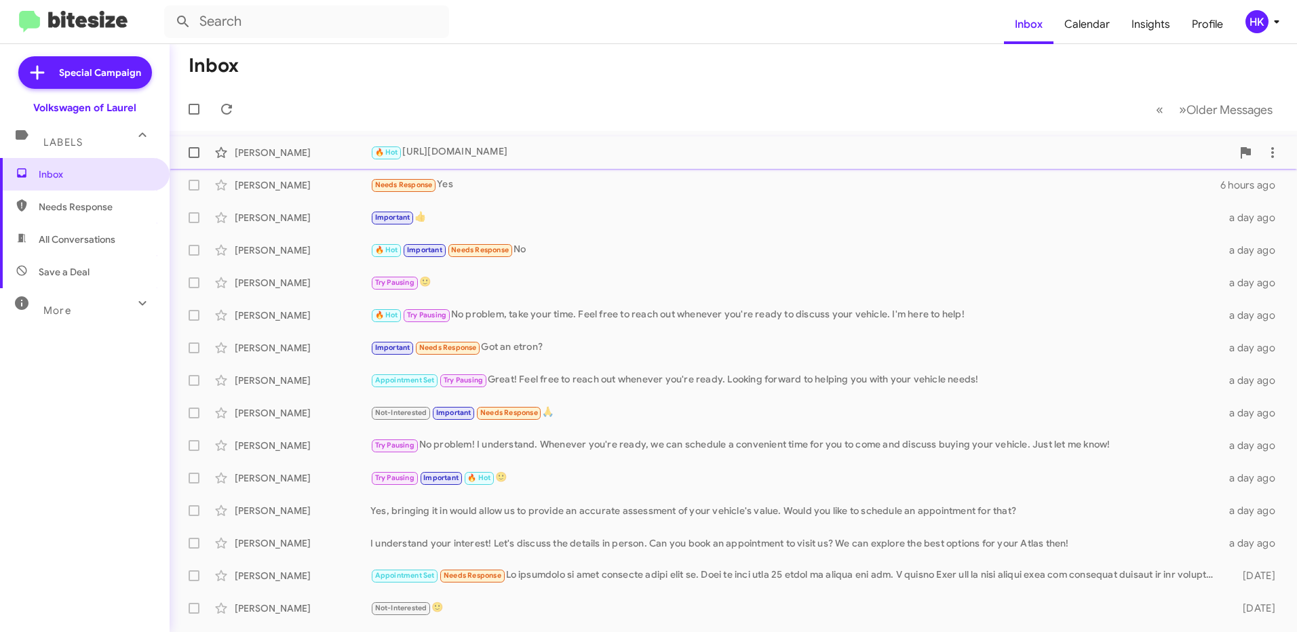  Describe the element at coordinates (1253, 185) in the screenshot. I see `div: 6 hours ago` at that location.